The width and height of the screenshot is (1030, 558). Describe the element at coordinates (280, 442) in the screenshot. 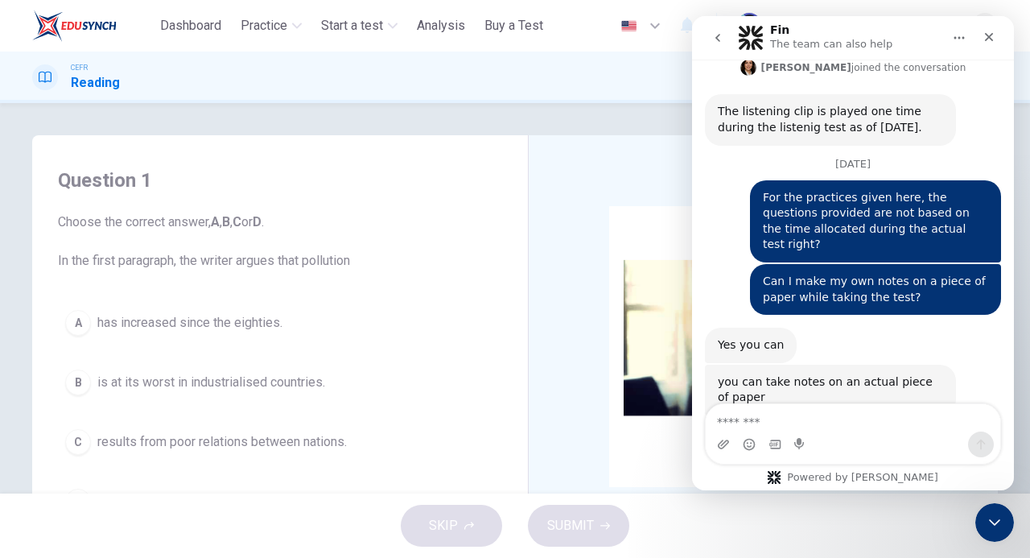

I see `button: Cresults from poor relations between nations.` at that location.